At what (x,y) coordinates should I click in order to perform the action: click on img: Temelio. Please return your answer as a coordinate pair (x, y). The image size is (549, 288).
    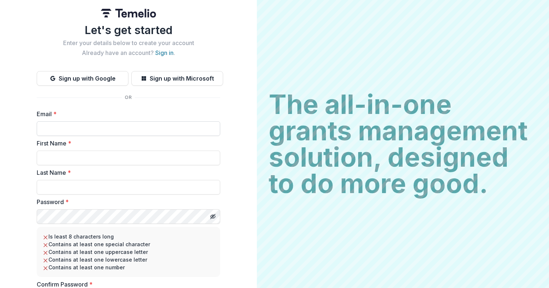
    Looking at the image, I should click on (128, 13).